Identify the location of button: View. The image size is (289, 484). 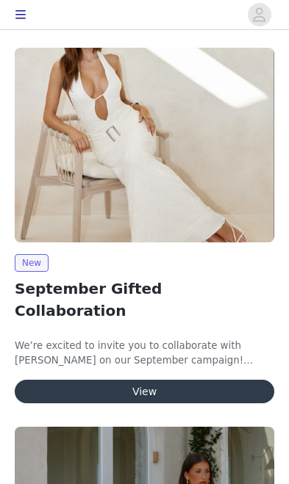
(144, 392).